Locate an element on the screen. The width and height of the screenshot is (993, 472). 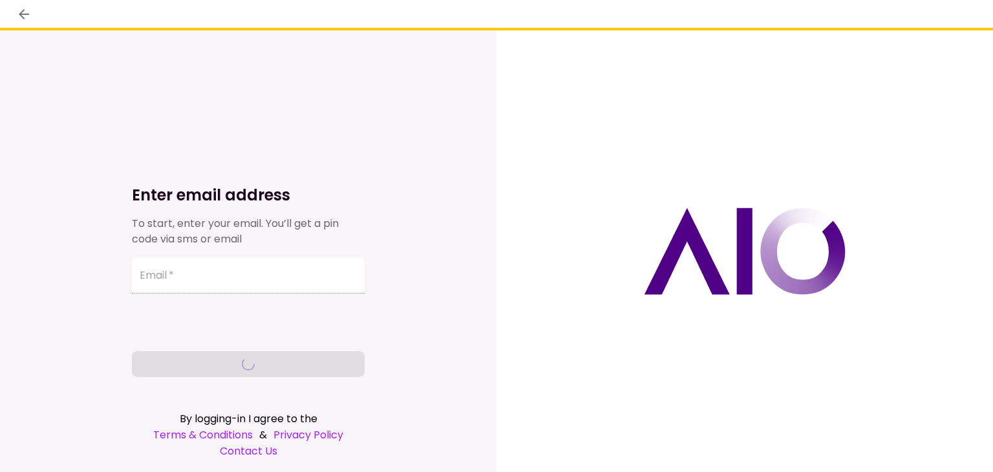
img: AIO logo is located at coordinates (745, 251).